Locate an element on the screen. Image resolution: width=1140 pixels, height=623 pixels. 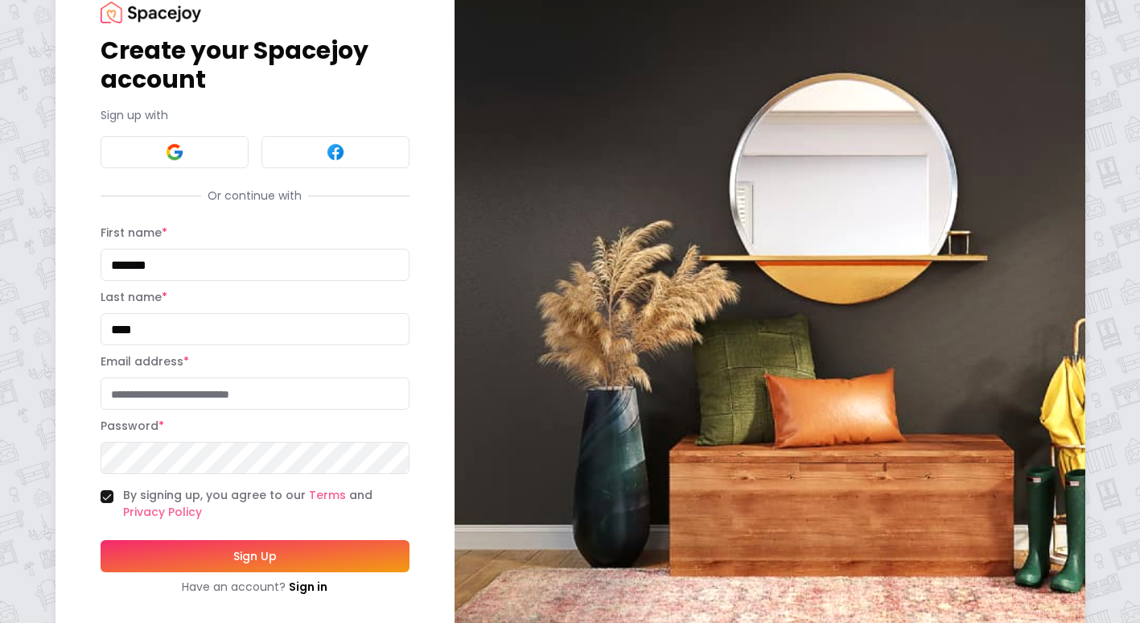
a: Terms is located at coordinates (327, 495).